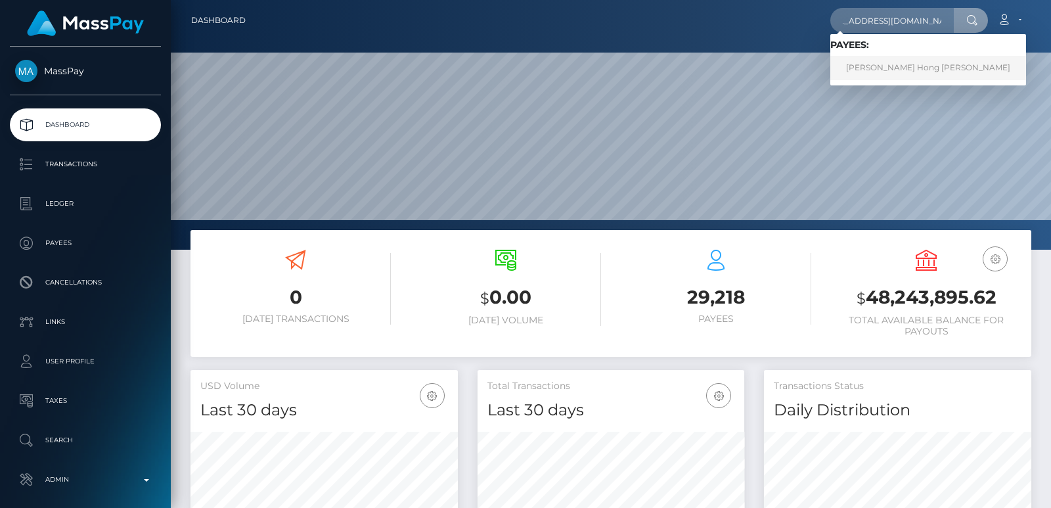 Image resolution: width=1051 pixels, height=508 pixels. What do you see at coordinates (926, 326) in the screenshot?
I see `h6: Total Available Balance for Payouts` at bounding box center [926, 326].